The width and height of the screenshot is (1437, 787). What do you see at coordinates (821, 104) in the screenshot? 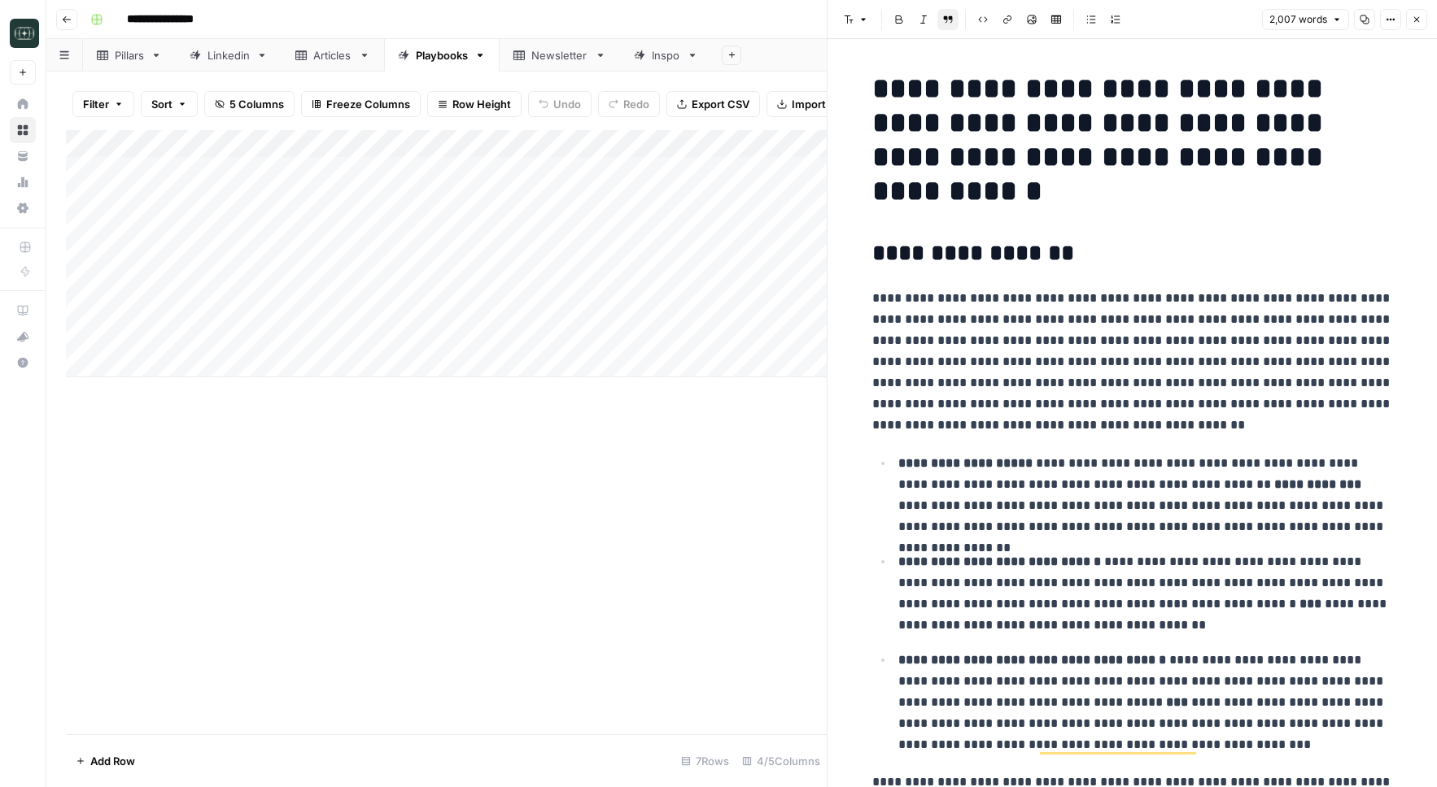
I see `span: Import CSV` at bounding box center [821, 104].